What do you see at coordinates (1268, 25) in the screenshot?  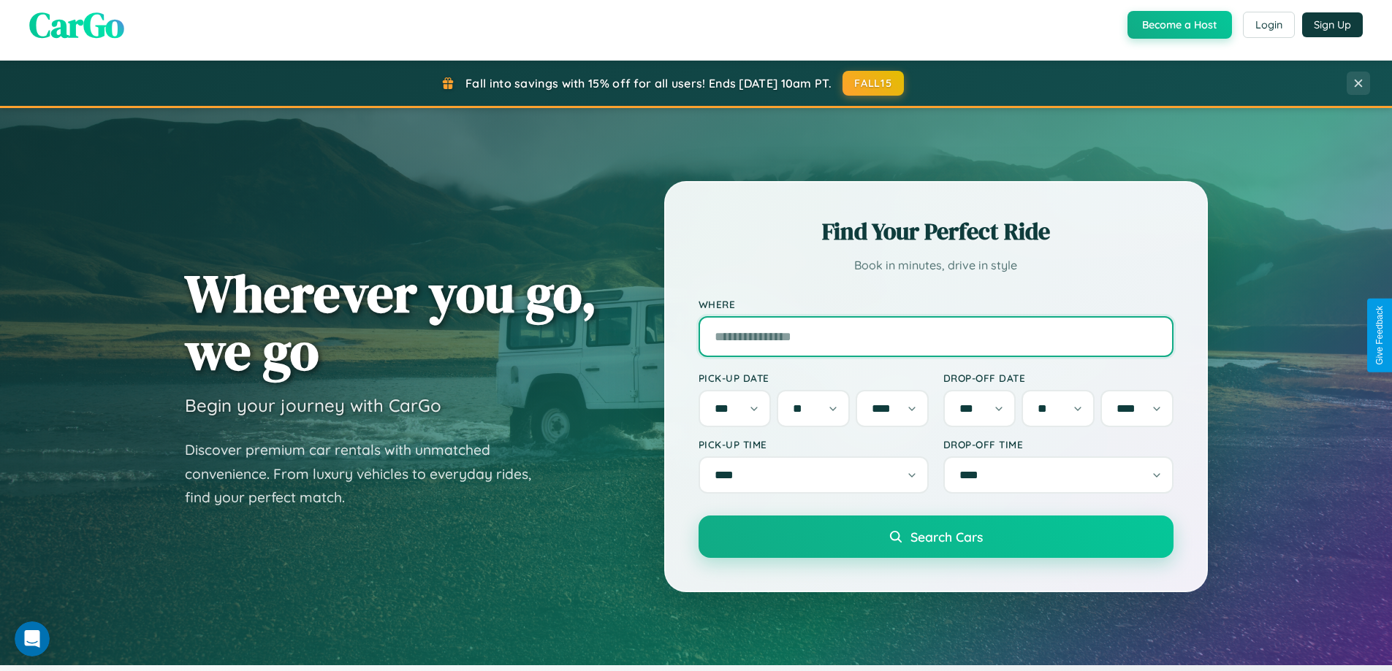 I see `button: Login` at bounding box center [1268, 25].